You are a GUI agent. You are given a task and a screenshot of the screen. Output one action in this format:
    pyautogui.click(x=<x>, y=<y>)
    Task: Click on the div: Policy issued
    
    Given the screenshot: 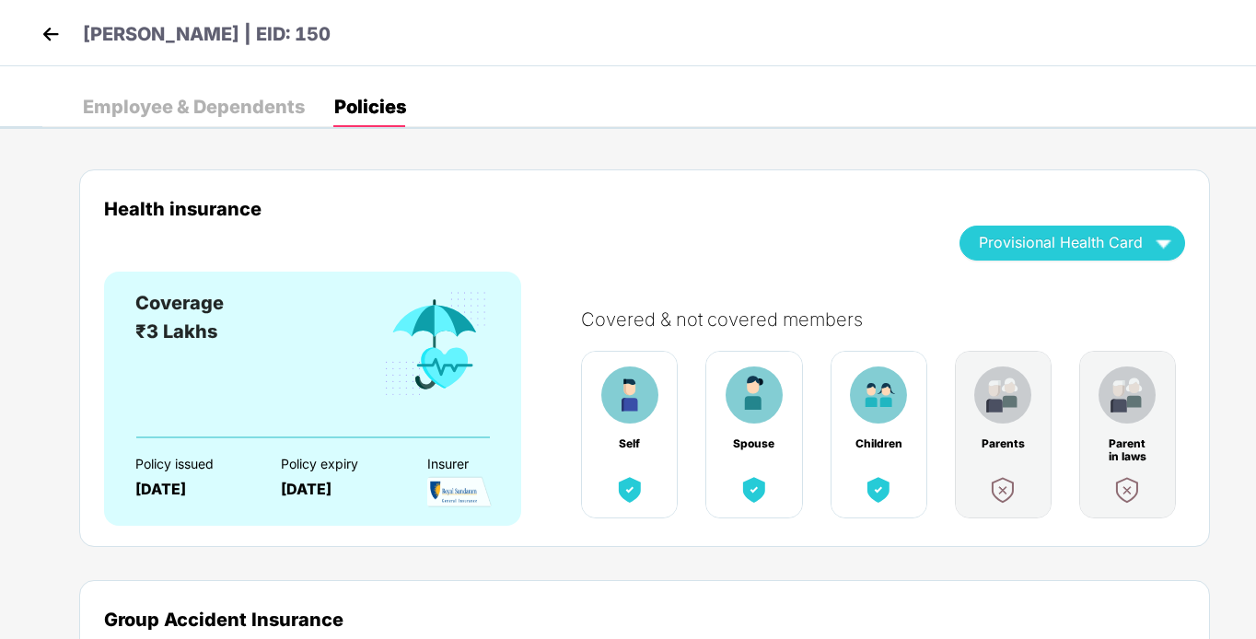 What is the action you would take?
    pyautogui.click(x=192, y=464)
    